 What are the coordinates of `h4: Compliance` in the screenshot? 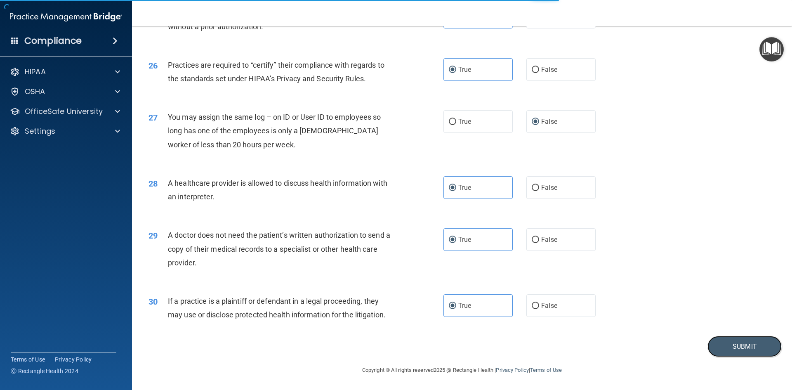 It's located at (53, 41).